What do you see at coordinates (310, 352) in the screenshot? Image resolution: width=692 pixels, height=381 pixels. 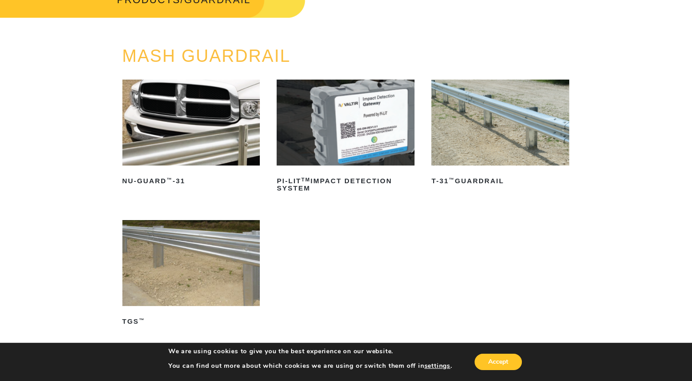 I see `p: We are using cookies to give you the best experience on our website.` at bounding box center [310, 352].